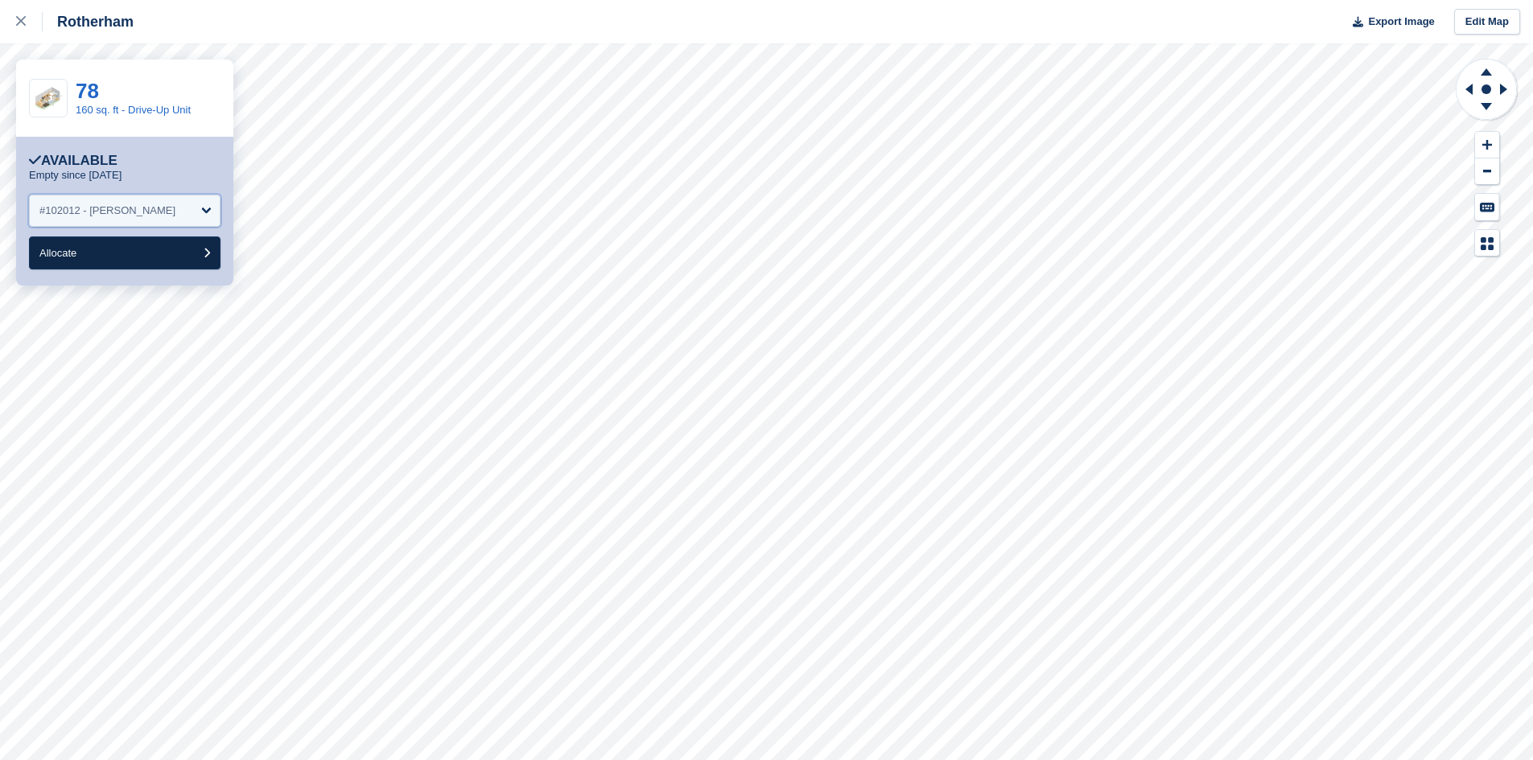  I want to click on img: SCA-160sqft.jpg, so click(48, 98).